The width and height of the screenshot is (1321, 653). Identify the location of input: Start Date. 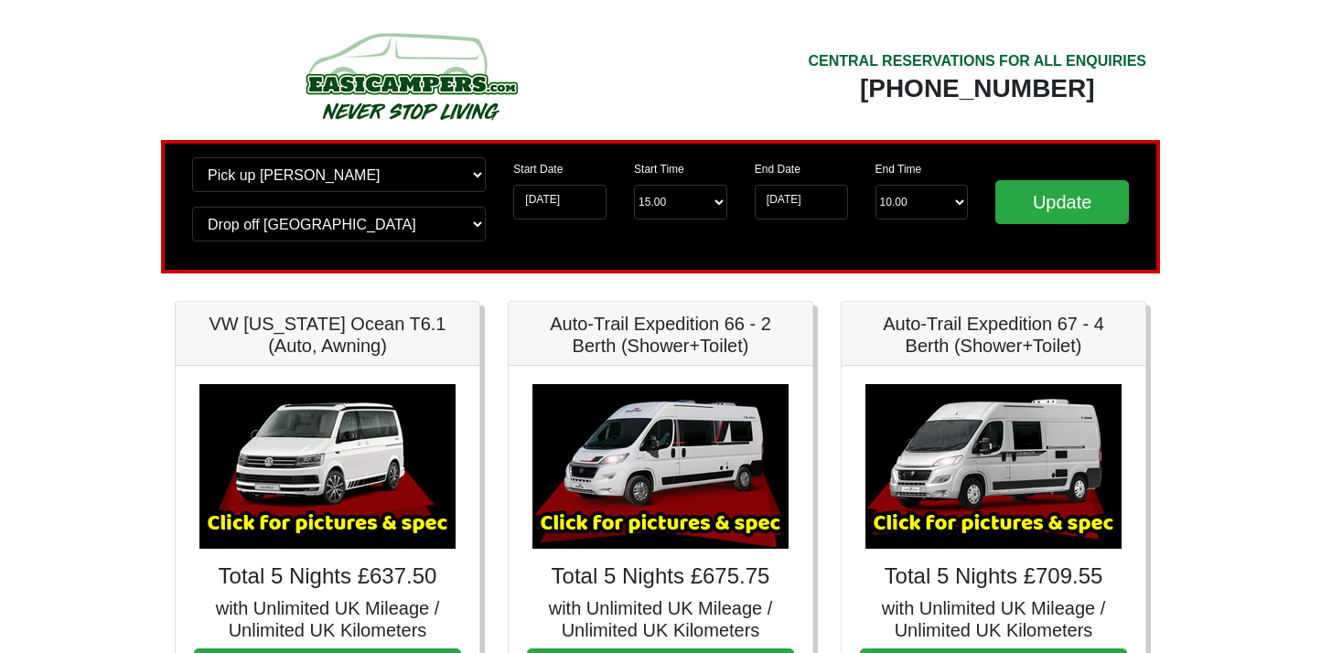
(560, 202).